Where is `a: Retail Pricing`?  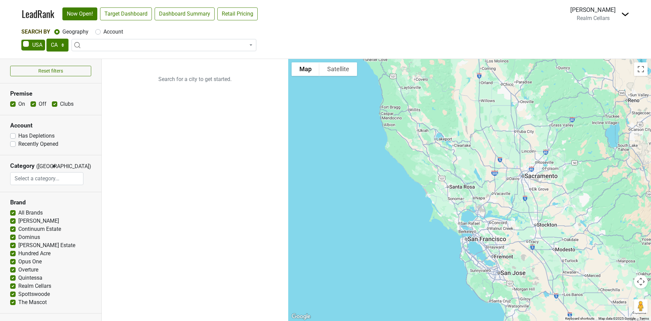
a: Retail Pricing is located at coordinates (237, 14).